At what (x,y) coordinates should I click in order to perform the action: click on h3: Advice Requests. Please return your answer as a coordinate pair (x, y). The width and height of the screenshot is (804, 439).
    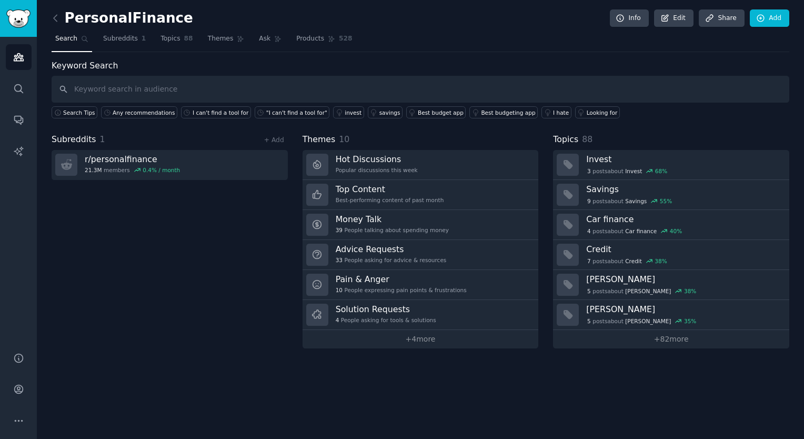
    Looking at the image, I should click on (391, 249).